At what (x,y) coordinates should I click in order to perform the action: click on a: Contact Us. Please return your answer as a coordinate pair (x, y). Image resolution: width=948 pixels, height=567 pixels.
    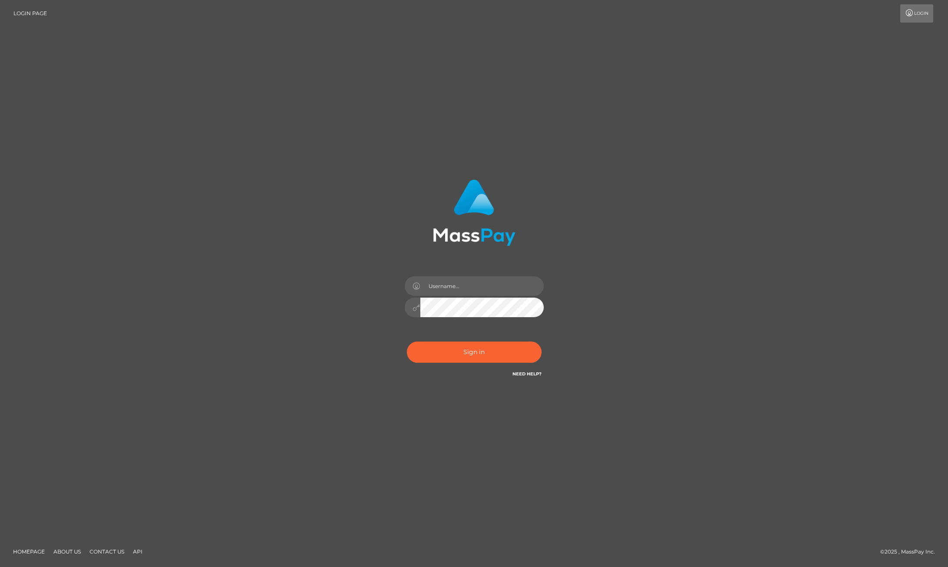
    Looking at the image, I should click on (107, 552).